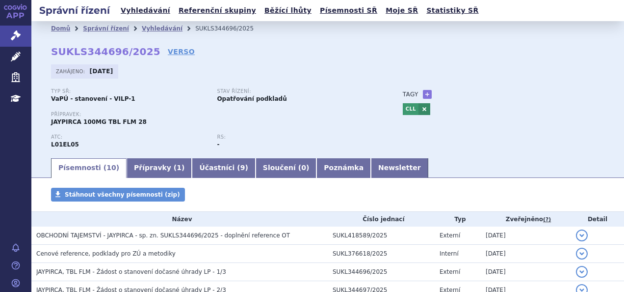  Describe the element at coordinates (163, 235) in the screenshot. I see `span: OBCHODNÍ TAJEMSTVÍ - JAYPIRCA - sp. zn. SUKLS344696/2025 - doplnění reference OT` at that location.